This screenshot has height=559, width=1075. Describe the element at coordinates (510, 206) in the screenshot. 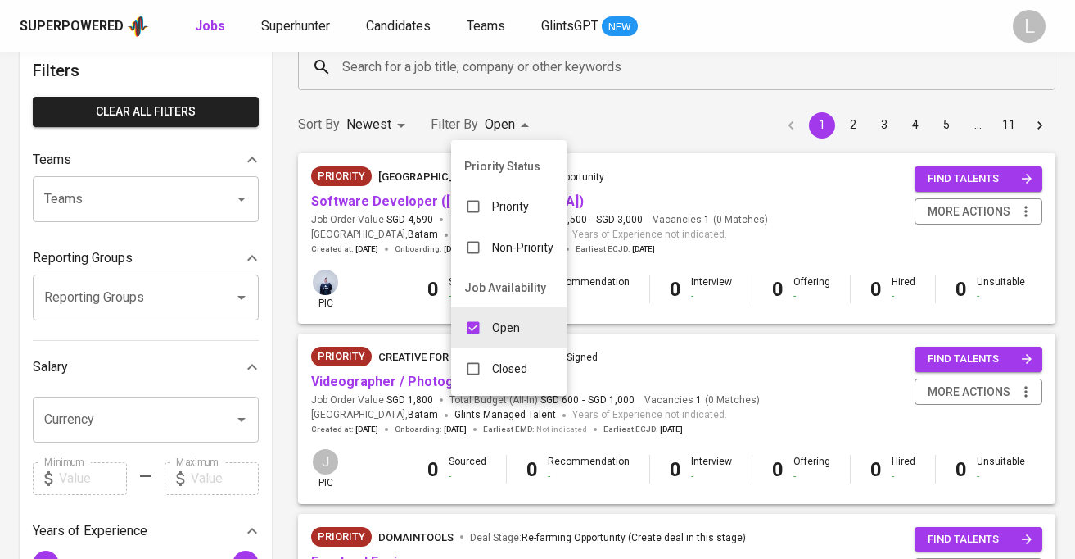

I see `p: Priority` at that location.